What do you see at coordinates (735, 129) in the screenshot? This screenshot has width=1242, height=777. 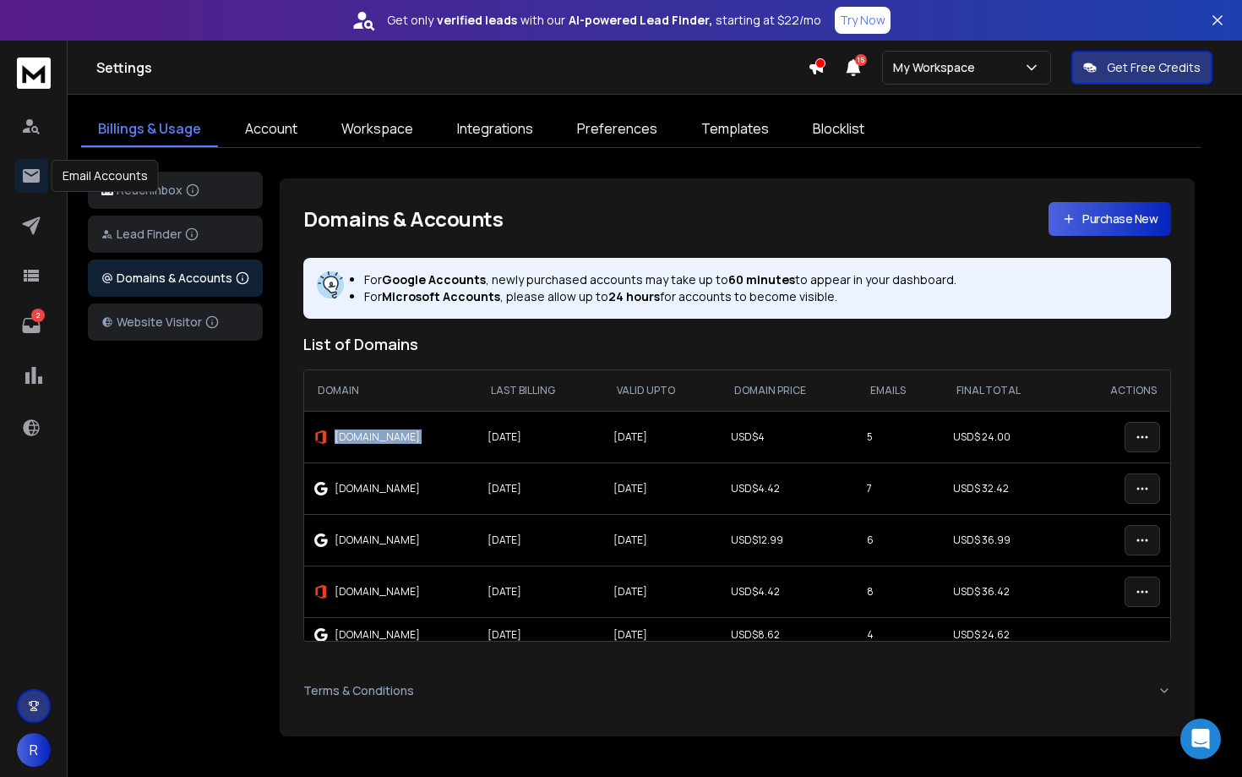 I see `a: Templates` at bounding box center [735, 129].